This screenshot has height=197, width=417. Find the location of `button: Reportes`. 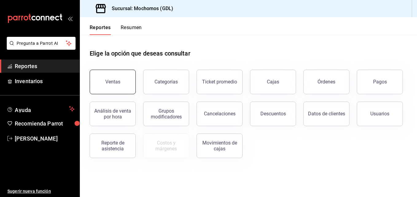

button: Reportes is located at coordinates (100, 30).